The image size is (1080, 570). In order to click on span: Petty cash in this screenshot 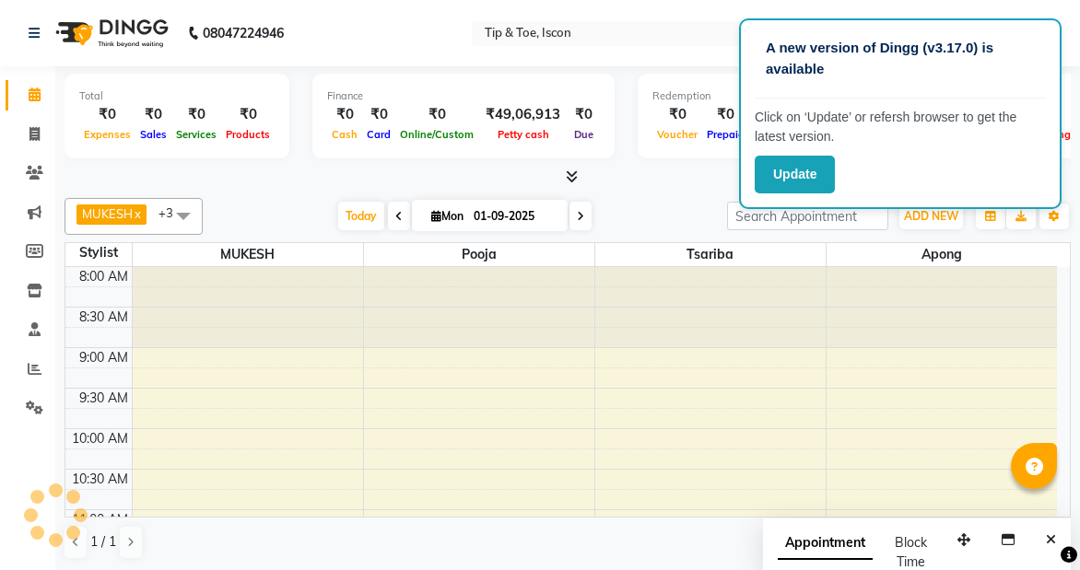, I will do `click(523, 134)`.